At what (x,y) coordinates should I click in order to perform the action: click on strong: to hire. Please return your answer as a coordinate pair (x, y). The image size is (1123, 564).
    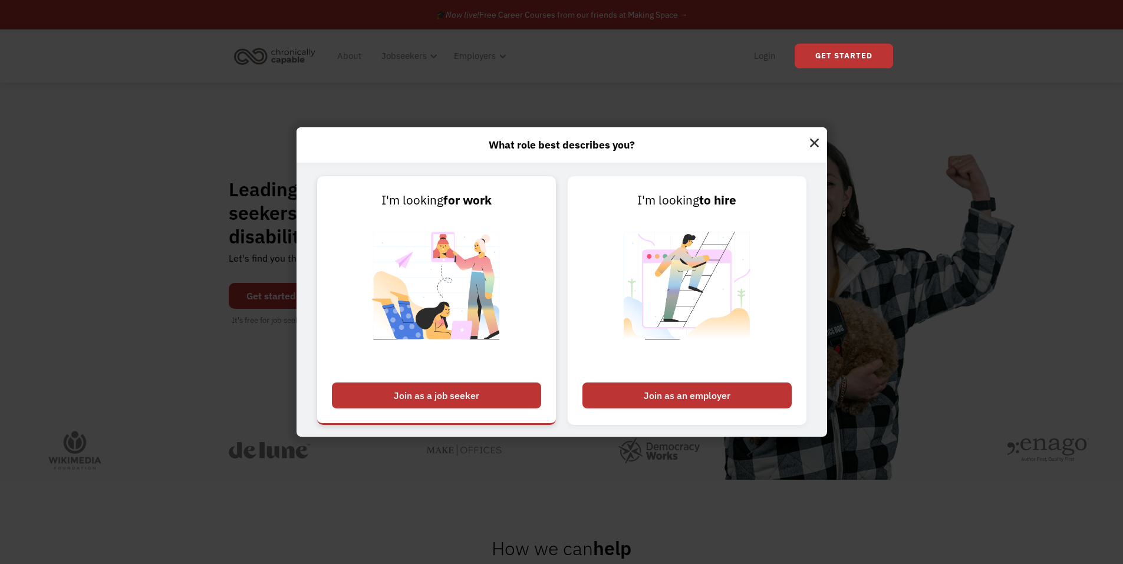
    Looking at the image, I should click on (717, 200).